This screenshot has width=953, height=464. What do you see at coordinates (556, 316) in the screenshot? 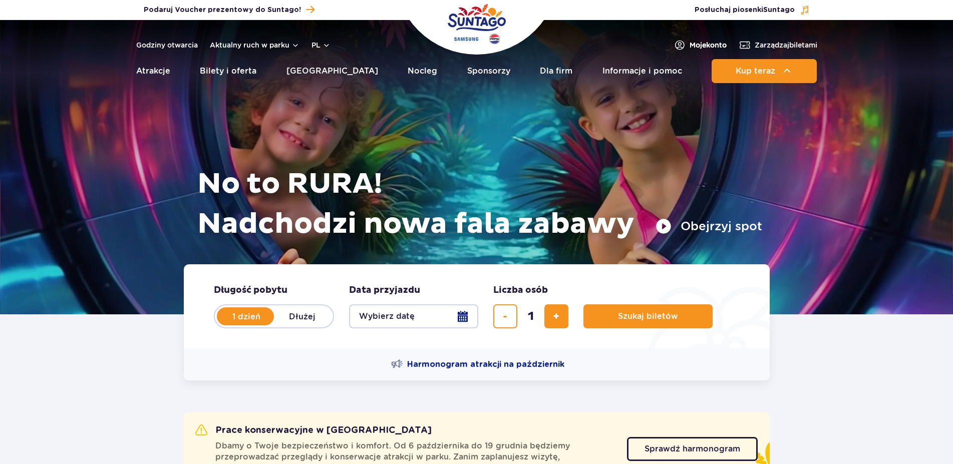
I see `button: dodaj bilet` at bounding box center [556, 316].